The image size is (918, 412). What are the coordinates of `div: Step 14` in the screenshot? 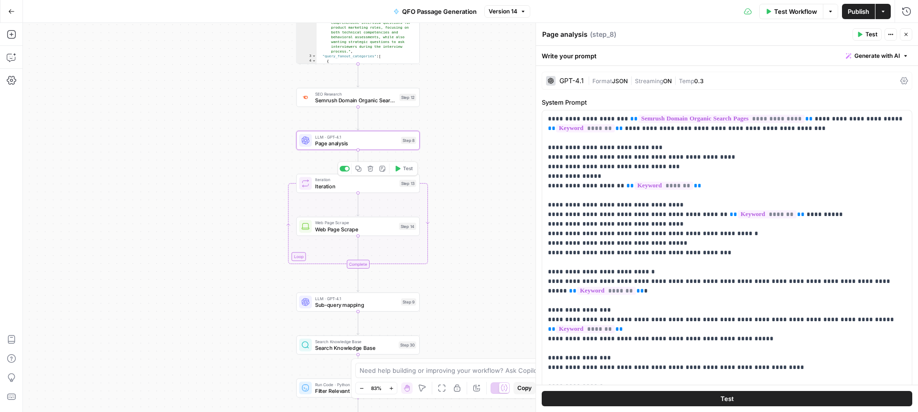 It's located at (408, 226).